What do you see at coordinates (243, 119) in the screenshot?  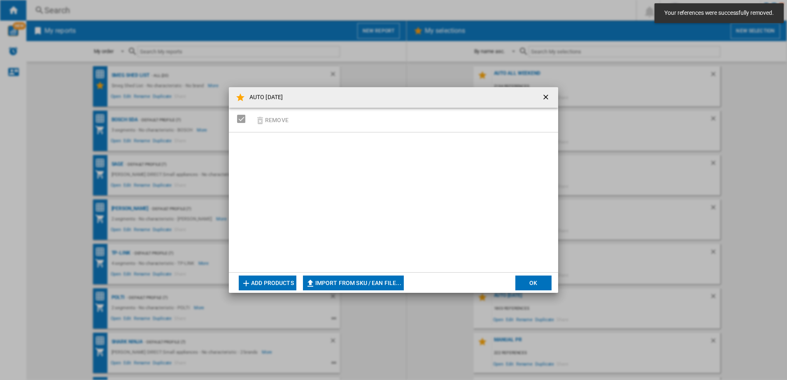 I see `md-checkbox: SELECTIONS.EDITION_POPUP.SELECT_DESELECT` at bounding box center [243, 119].